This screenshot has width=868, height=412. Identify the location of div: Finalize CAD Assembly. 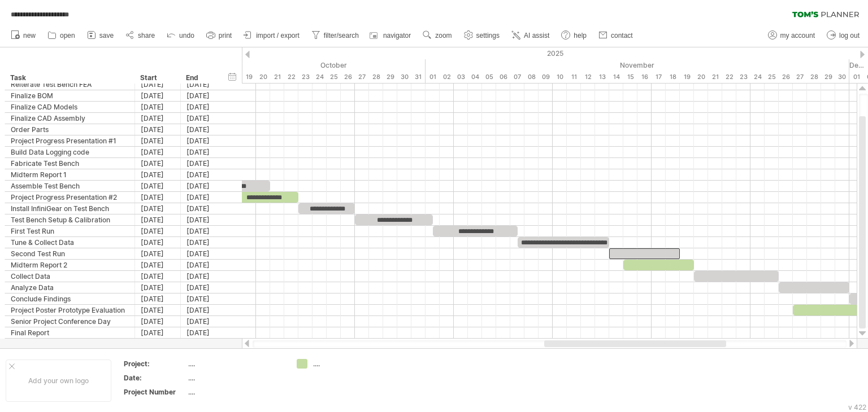
(69, 118).